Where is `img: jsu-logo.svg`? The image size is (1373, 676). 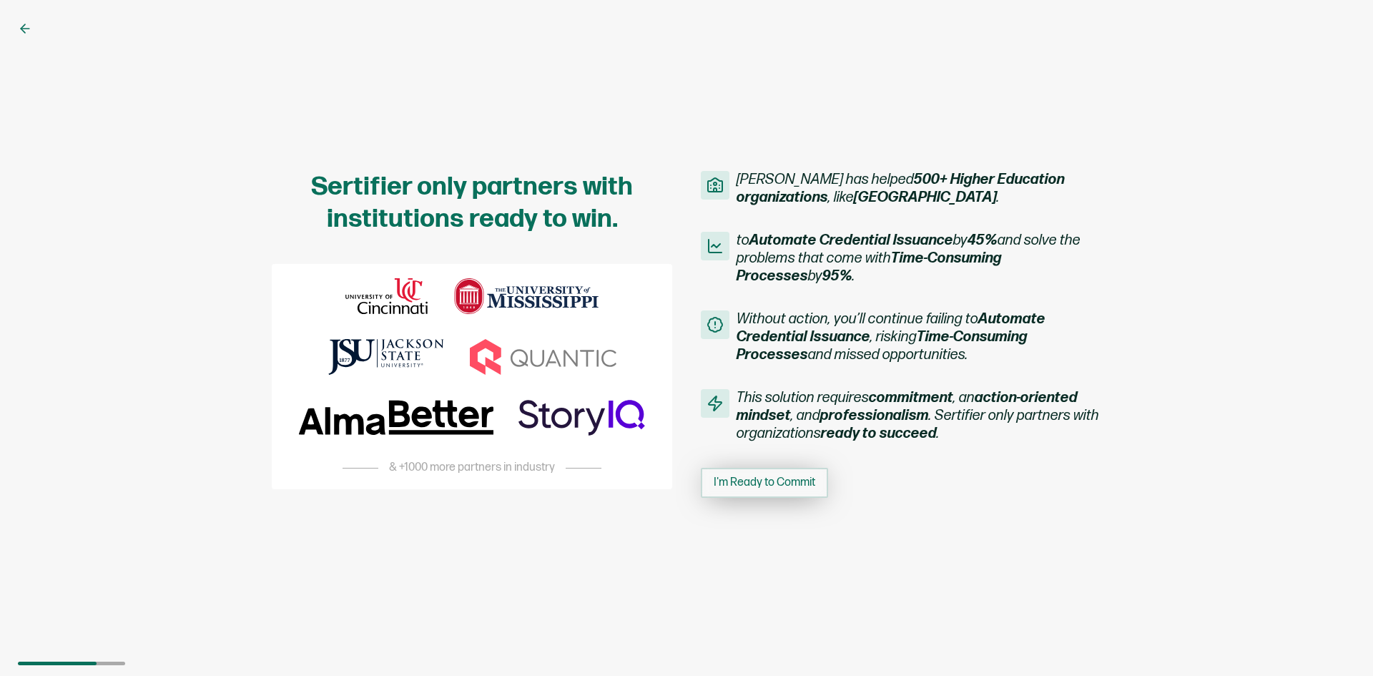 img: jsu-logo.svg is located at coordinates (386, 357).